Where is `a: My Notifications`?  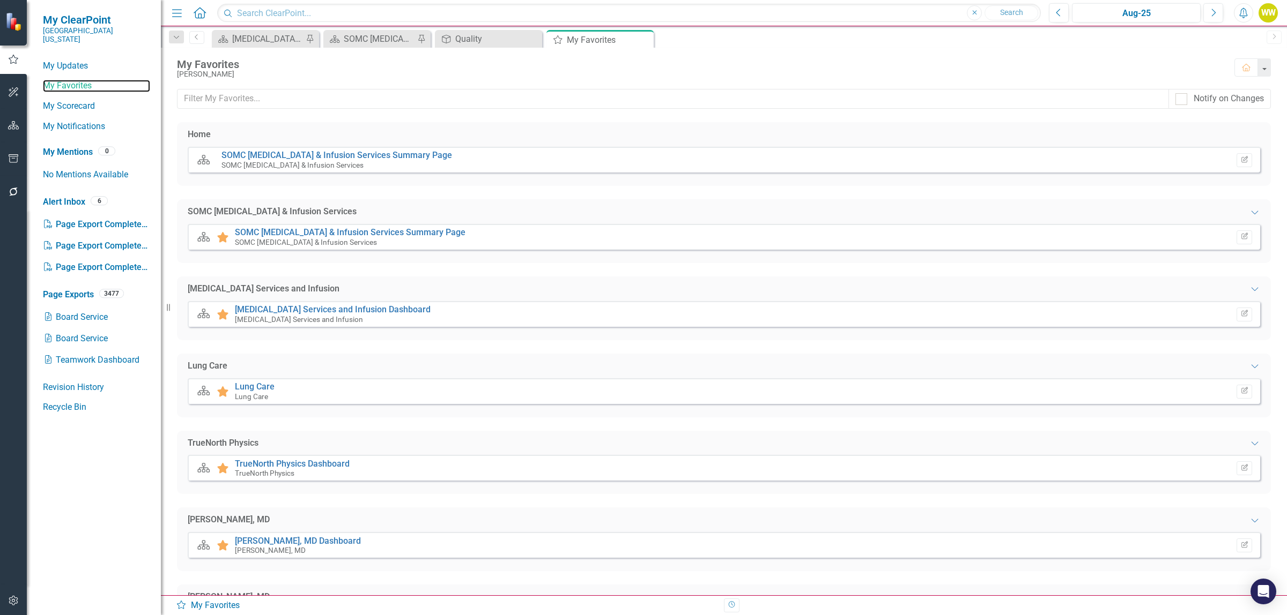 a: My Notifications is located at coordinates (97, 127).